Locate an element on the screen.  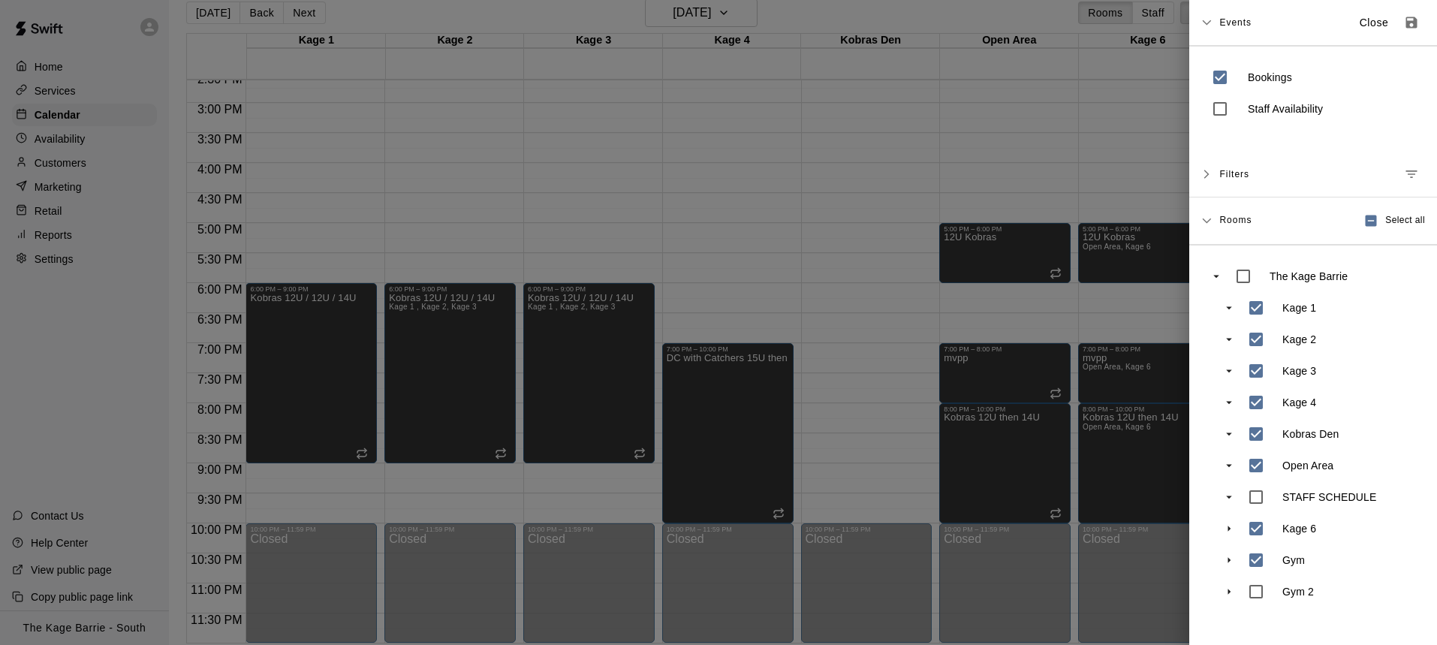
button: Manage filters is located at coordinates (1411, 174).